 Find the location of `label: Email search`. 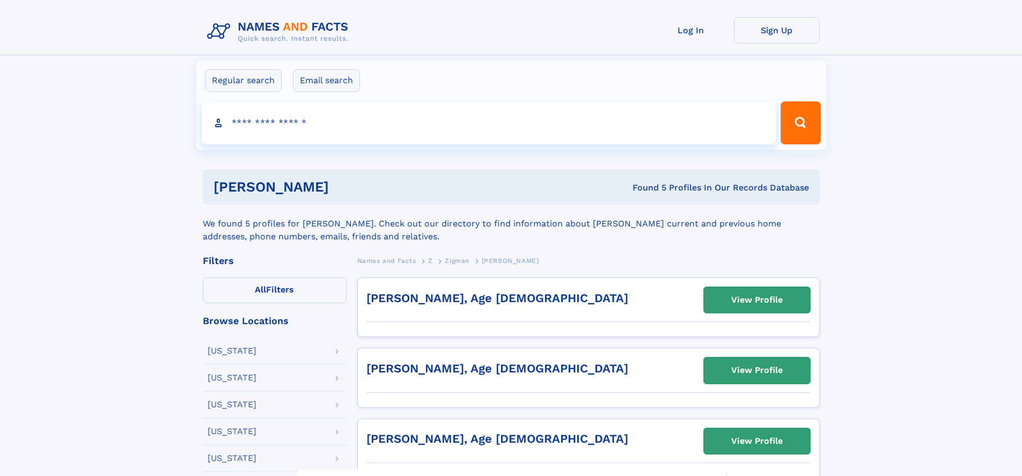

label: Email search is located at coordinates (326, 80).